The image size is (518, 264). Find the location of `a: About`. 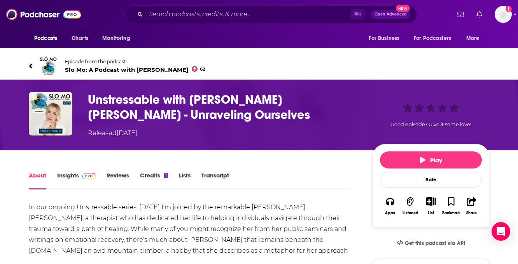

a: About is located at coordinates (37, 181).